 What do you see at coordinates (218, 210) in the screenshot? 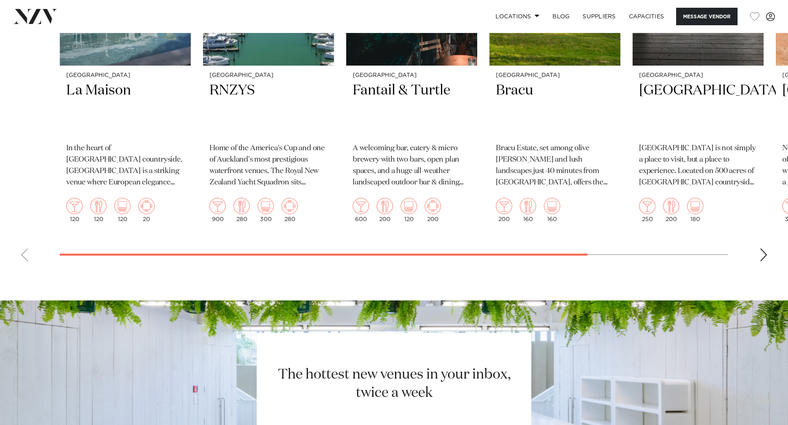
I see `div: 900` at bounding box center [218, 210].